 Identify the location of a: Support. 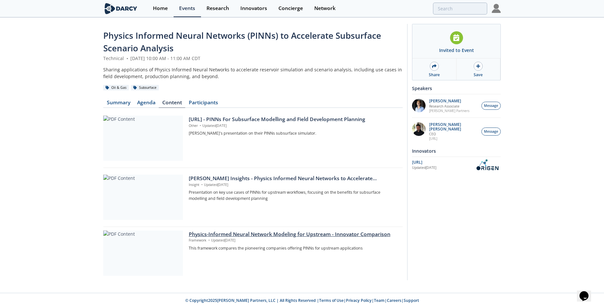
(412, 300).